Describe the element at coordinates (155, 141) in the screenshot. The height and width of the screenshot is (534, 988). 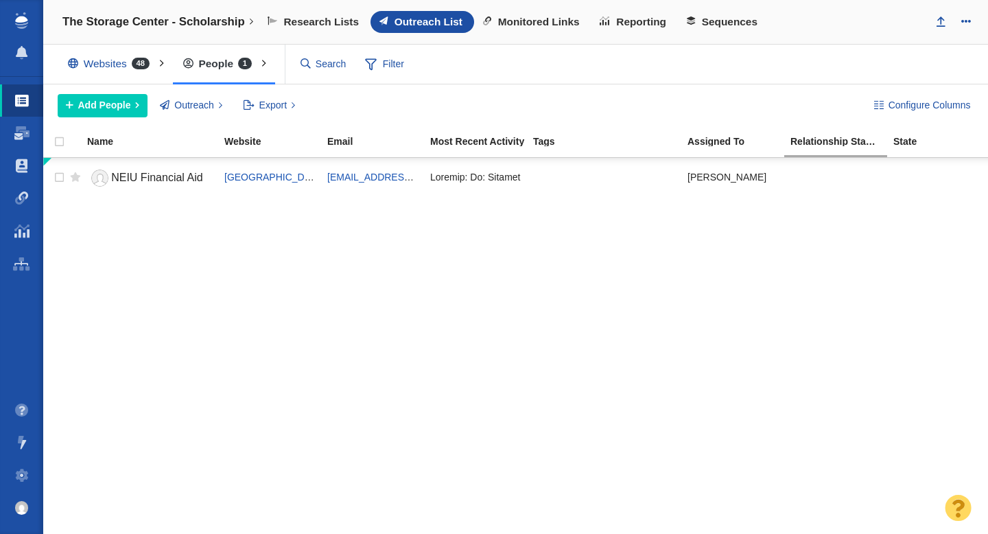
I see `div: Name` at that location.